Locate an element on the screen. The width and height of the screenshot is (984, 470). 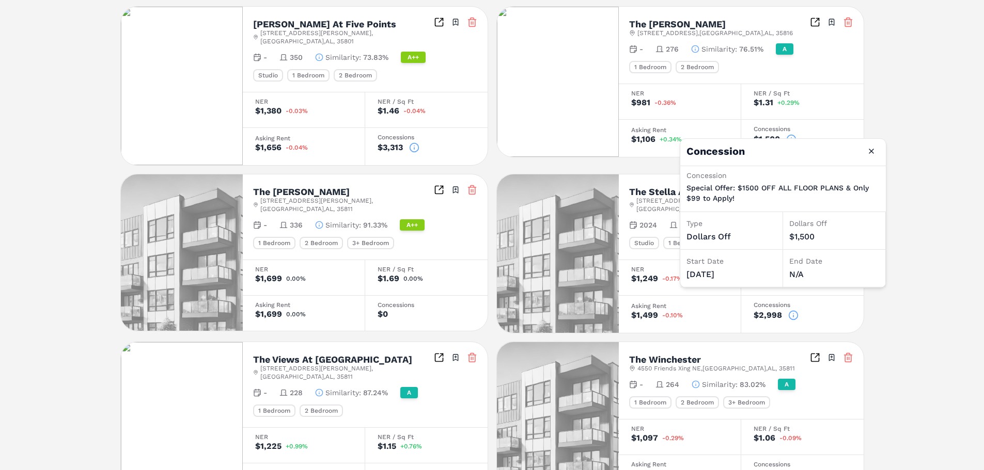
button: Similarity:83.02% is located at coordinates (728, 385).